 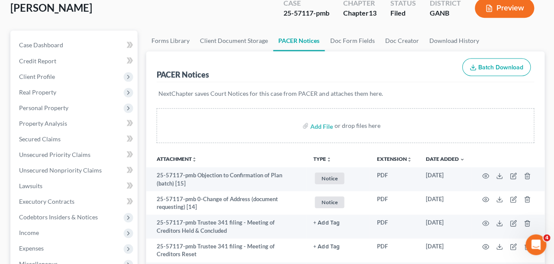 I want to click on div: GANB, so click(x=445, y=14).